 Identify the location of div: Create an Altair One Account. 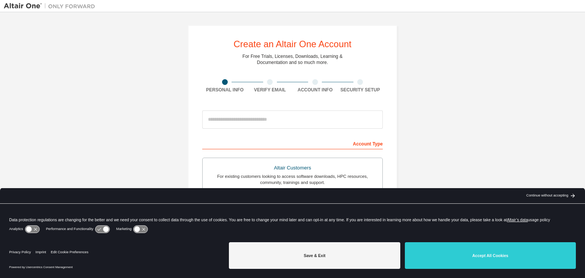
(293, 44).